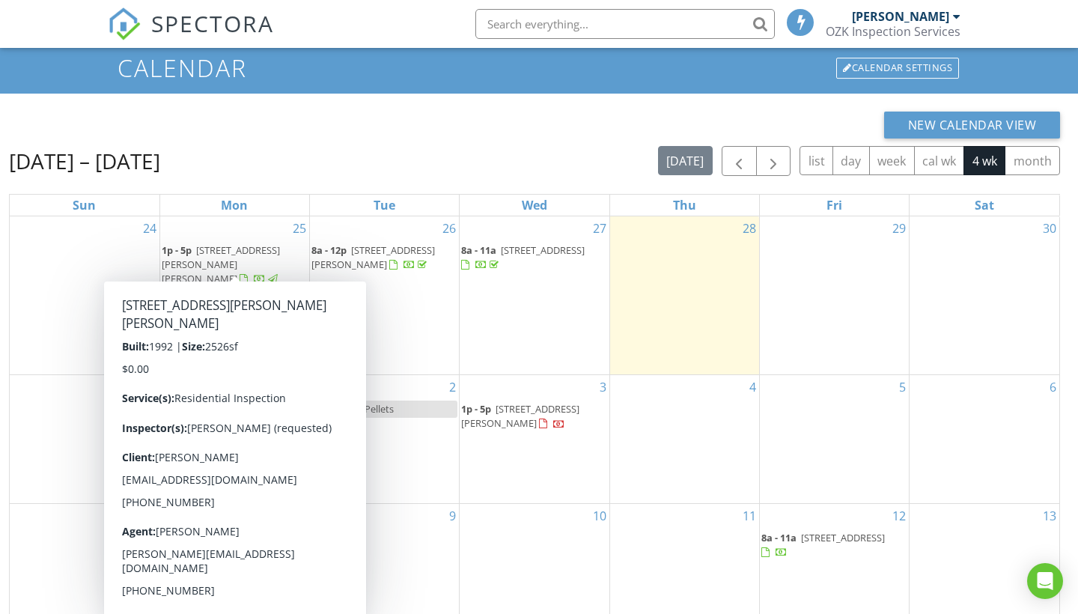  Describe the element at coordinates (684, 205) in the screenshot. I see `a: Thursday` at that location.